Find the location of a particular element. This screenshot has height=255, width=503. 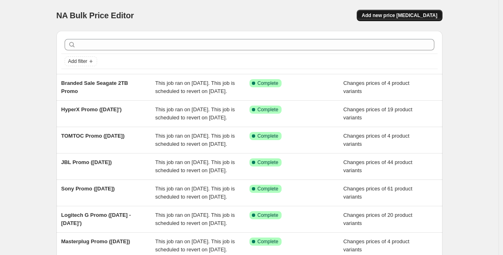

span: Changes prices of 19 product variants is located at coordinates (378, 113).